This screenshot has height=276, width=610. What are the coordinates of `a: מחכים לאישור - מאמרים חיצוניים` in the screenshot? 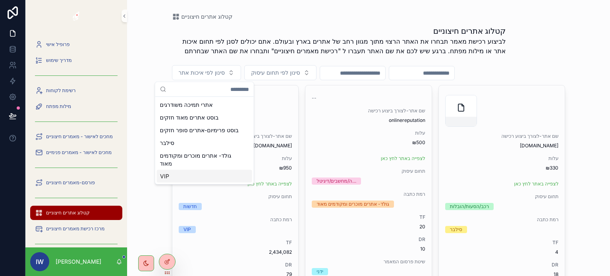 It's located at (76, 137).